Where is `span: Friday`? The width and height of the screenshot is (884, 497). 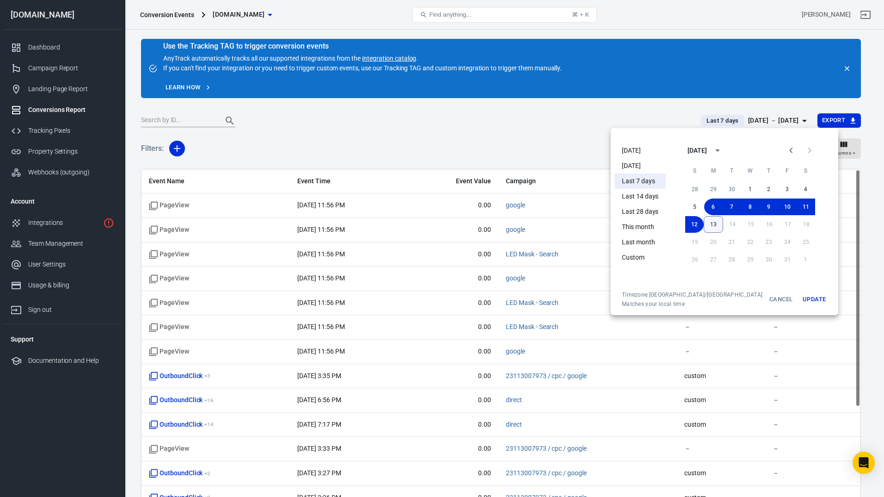
span: Friday is located at coordinates (788, 171).